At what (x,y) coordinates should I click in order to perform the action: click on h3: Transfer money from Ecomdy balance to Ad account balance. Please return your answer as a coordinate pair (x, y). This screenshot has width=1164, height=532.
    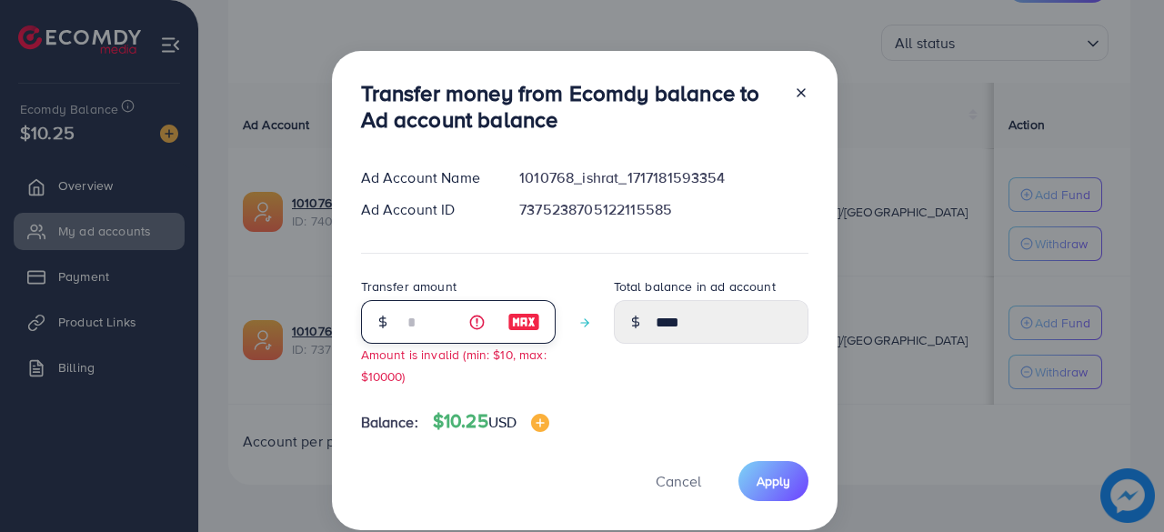
    Looking at the image, I should click on (570, 106).